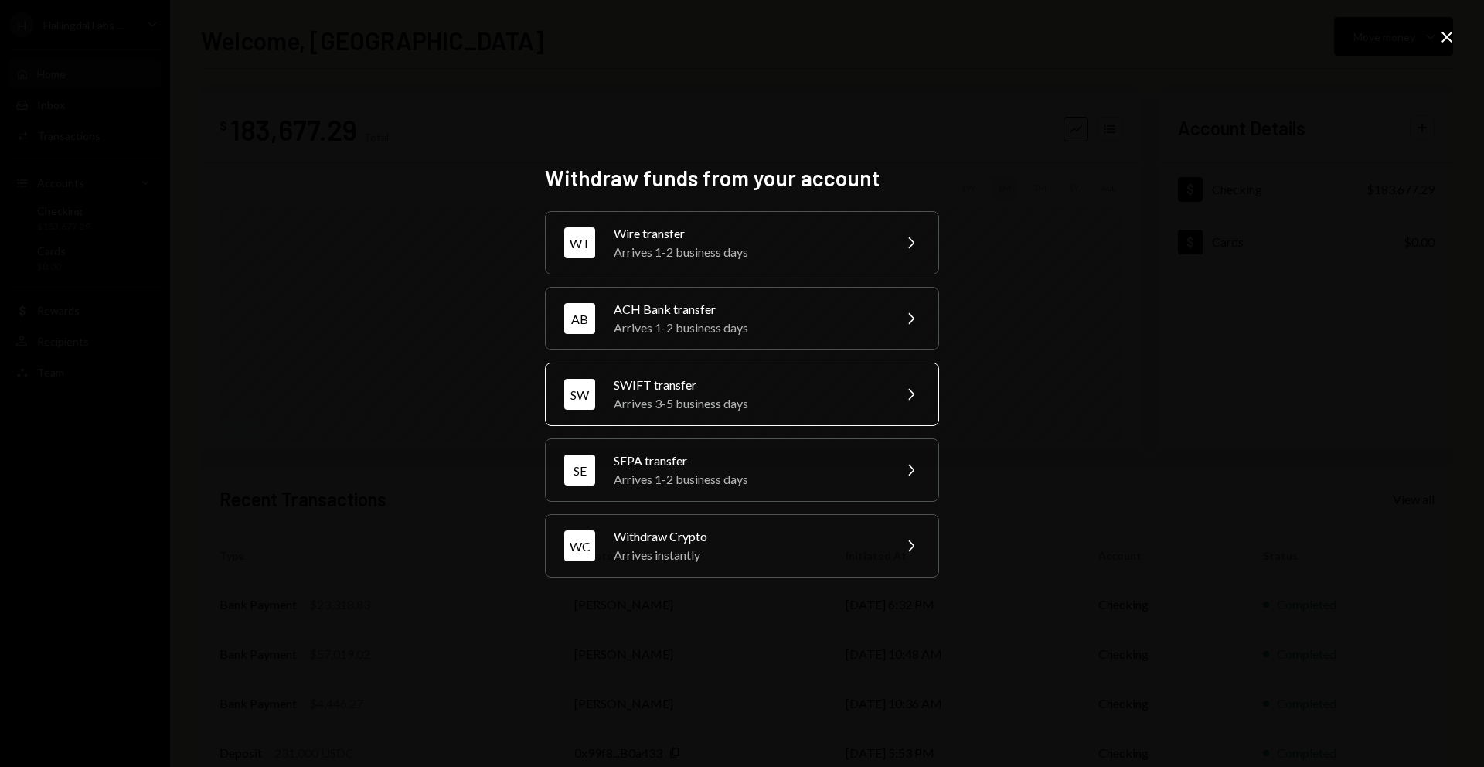  Describe the element at coordinates (748, 309) in the screenshot. I see `div: ACH Bank transfer` at that location.